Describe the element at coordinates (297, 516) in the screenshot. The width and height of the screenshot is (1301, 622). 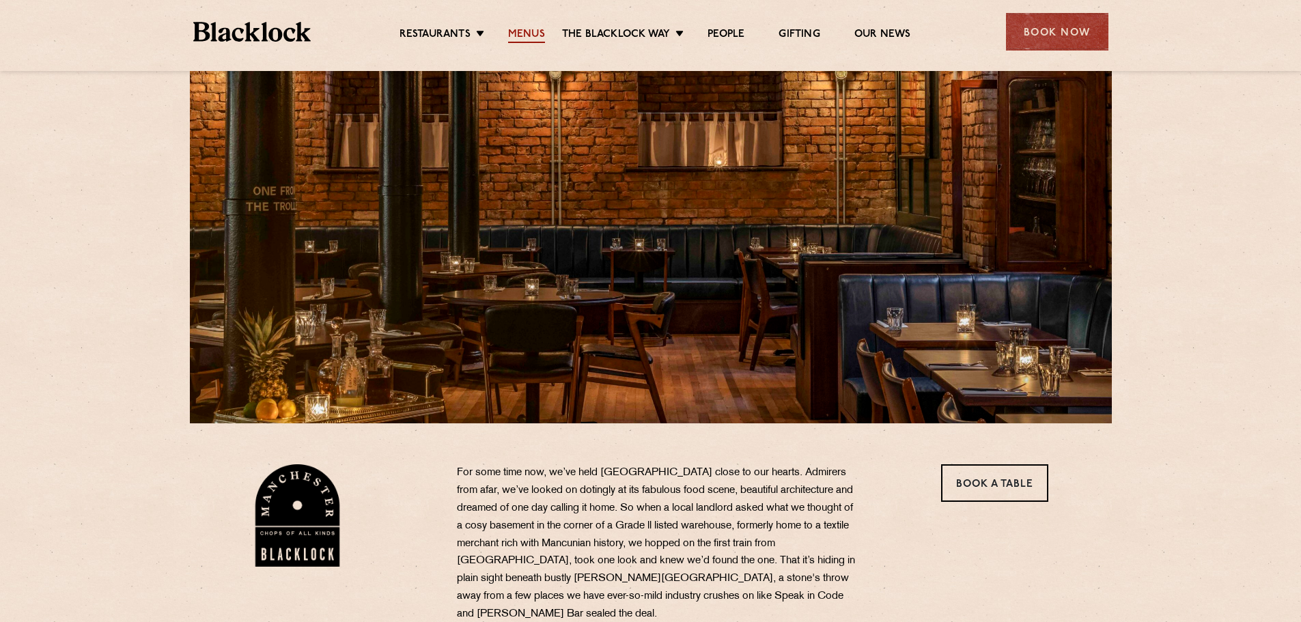
I see `img: BL_Manchester_Logo-bleed.png` at that location.